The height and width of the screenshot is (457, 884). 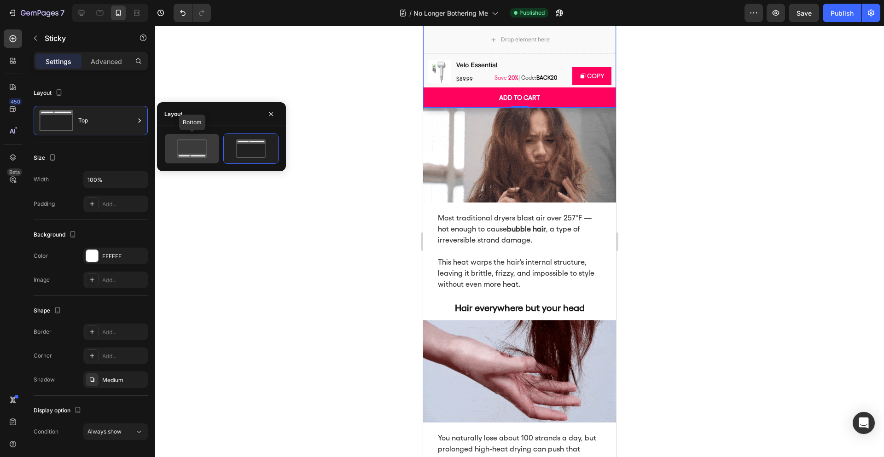 What do you see at coordinates (124, 256) in the screenshot?
I see `div: FFFFFF` at bounding box center [124, 256].